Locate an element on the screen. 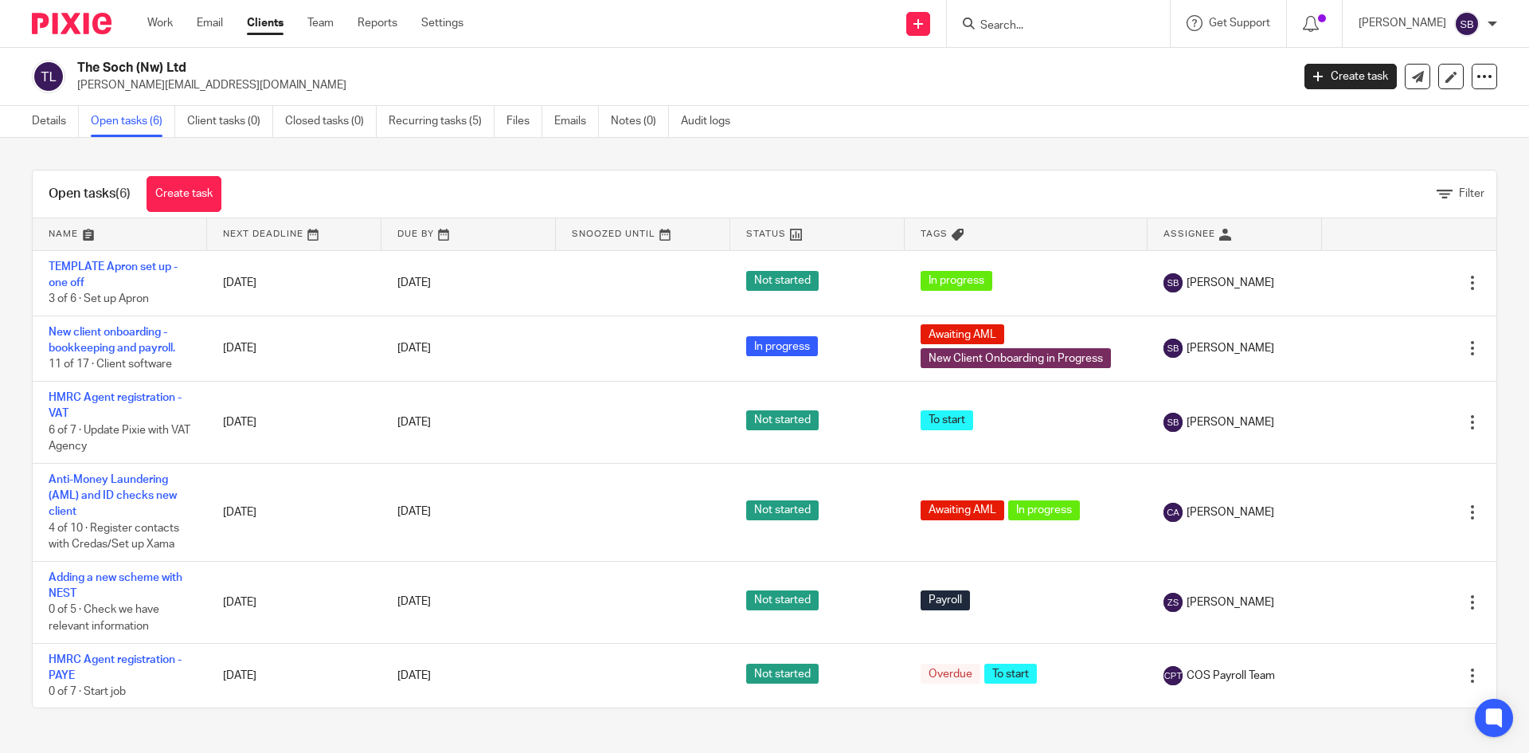  span: Payroll is located at coordinates (945, 600).